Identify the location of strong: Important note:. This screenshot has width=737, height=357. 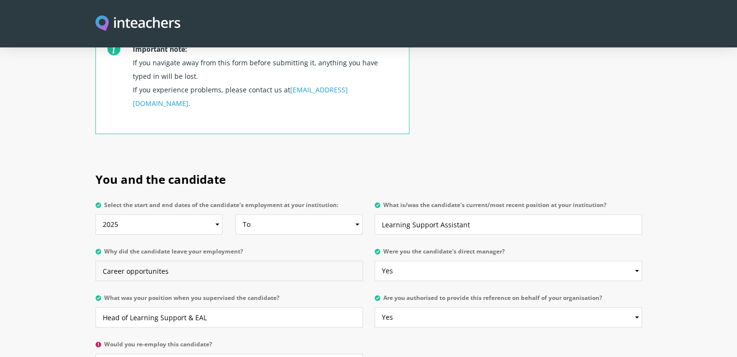
(160, 49).